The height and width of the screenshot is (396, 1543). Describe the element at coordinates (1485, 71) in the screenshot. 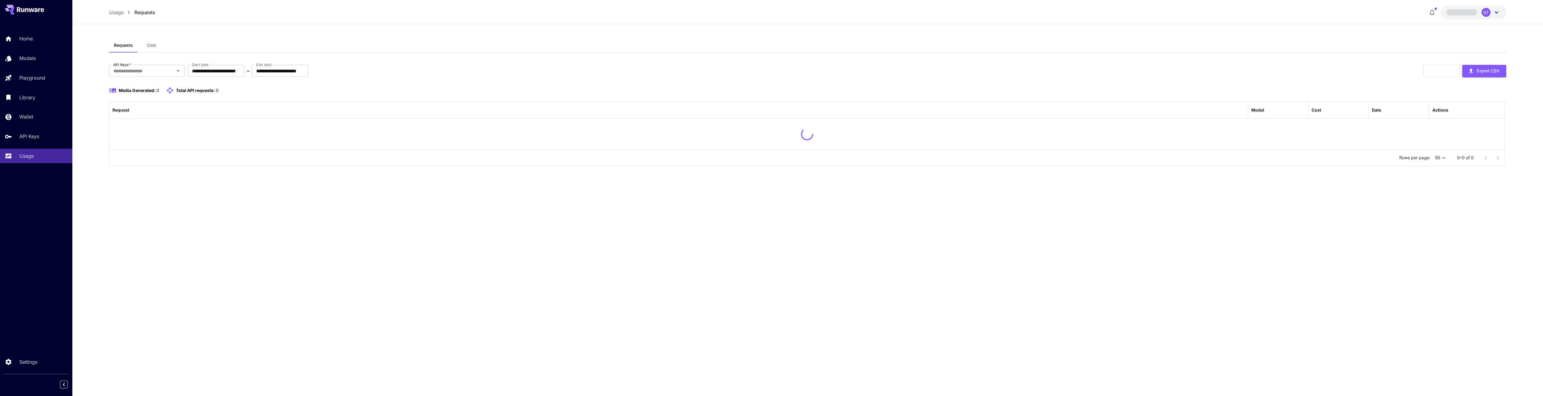

I see `button: Export CSV` at that location.